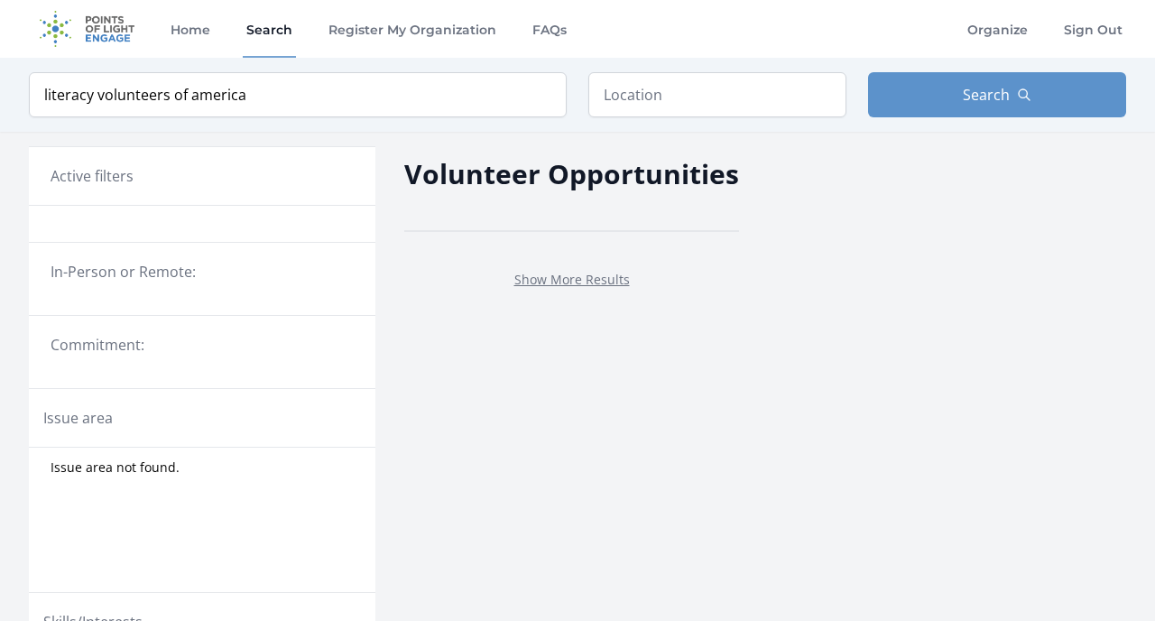 The image size is (1155, 621). What do you see at coordinates (997, 95) in the screenshot?
I see `button: Search` at bounding box center [997, 95].